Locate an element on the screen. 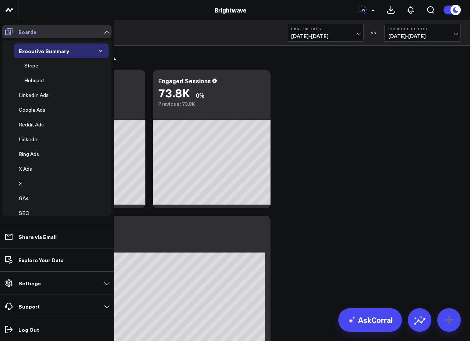 This screenshot has width=470, height=341. div: Executive Summary is located at coordinates (44, 51).